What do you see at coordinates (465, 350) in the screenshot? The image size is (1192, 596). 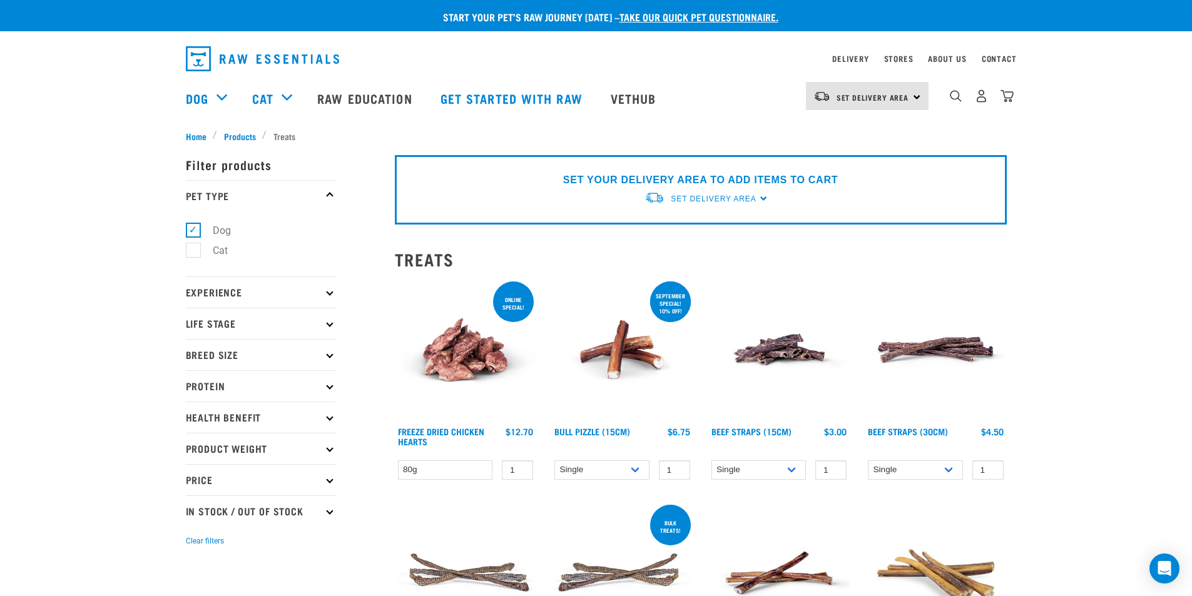 I see `img: FD Chicken Hearts` at bounding box center [465, 350].